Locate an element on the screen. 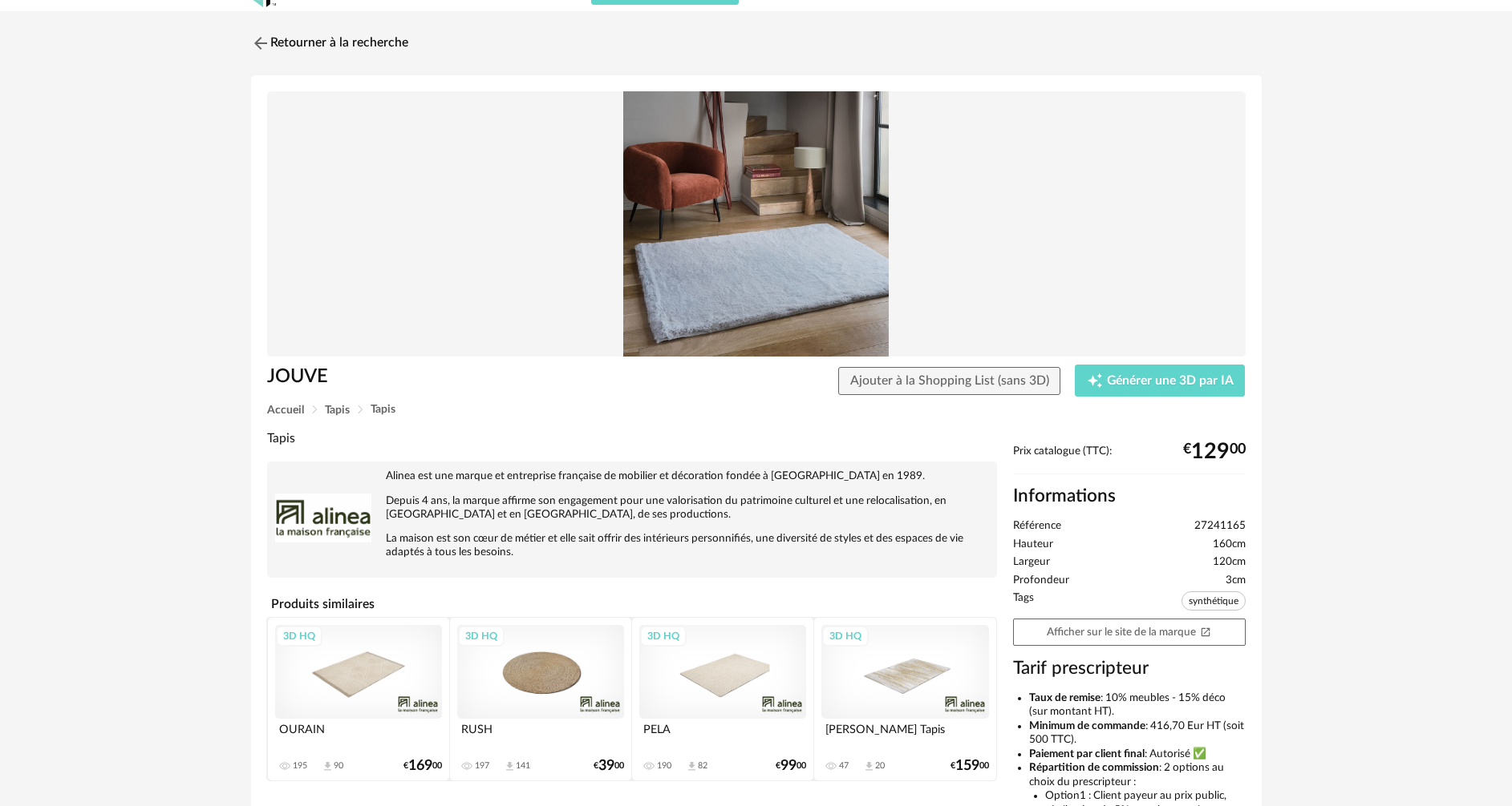 The image size is (1512, 806). p: Depuis 4 ans, la marque affirme son engagement pour une valorisation du patrimoine culturel et un... is located at coordinates (632, 509).